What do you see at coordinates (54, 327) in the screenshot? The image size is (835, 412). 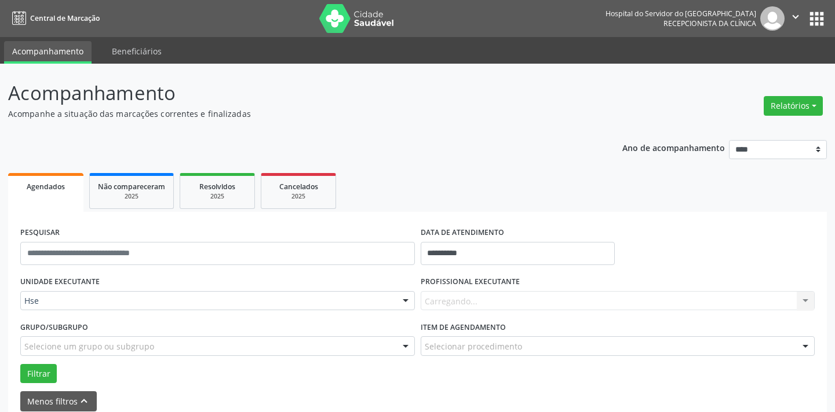 I see `label: Grupo/Subgrupo` at bounding box center [54, 327].